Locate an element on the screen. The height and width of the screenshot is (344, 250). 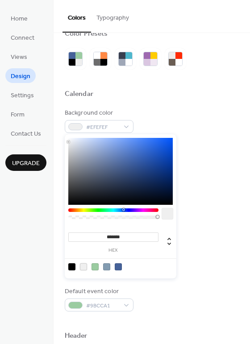
span: Contact Us is located at coordinates (26, 134).